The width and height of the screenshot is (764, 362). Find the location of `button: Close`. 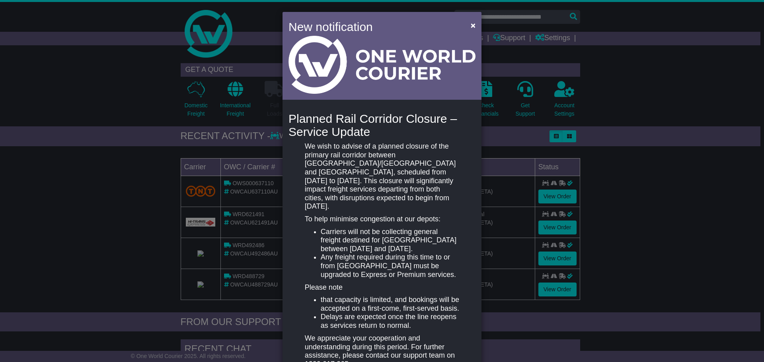

button: Close is located at coordinates (473, 25).